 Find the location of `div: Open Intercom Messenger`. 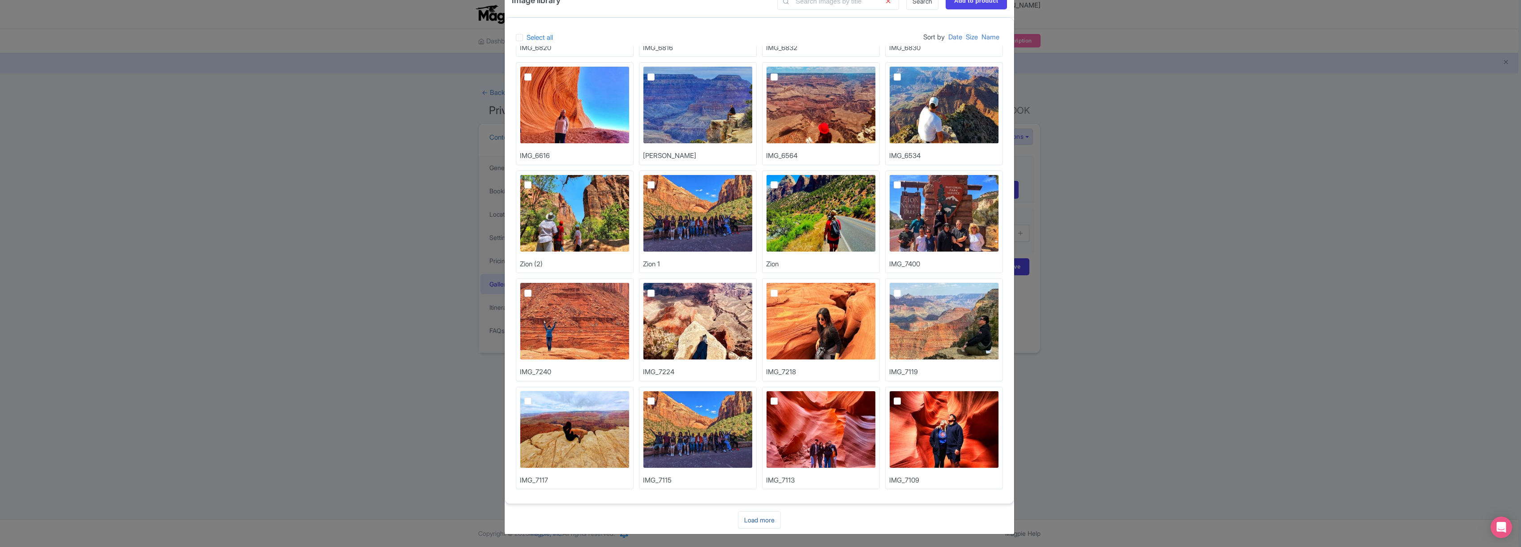

div: Open Intercom Messenger is located at coordinates (1501, 527).